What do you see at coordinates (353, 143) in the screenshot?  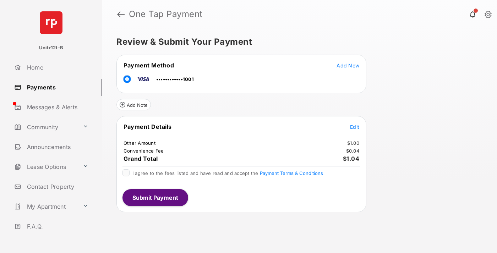 I see `td: $1.00` at bounding box center [353, 143].